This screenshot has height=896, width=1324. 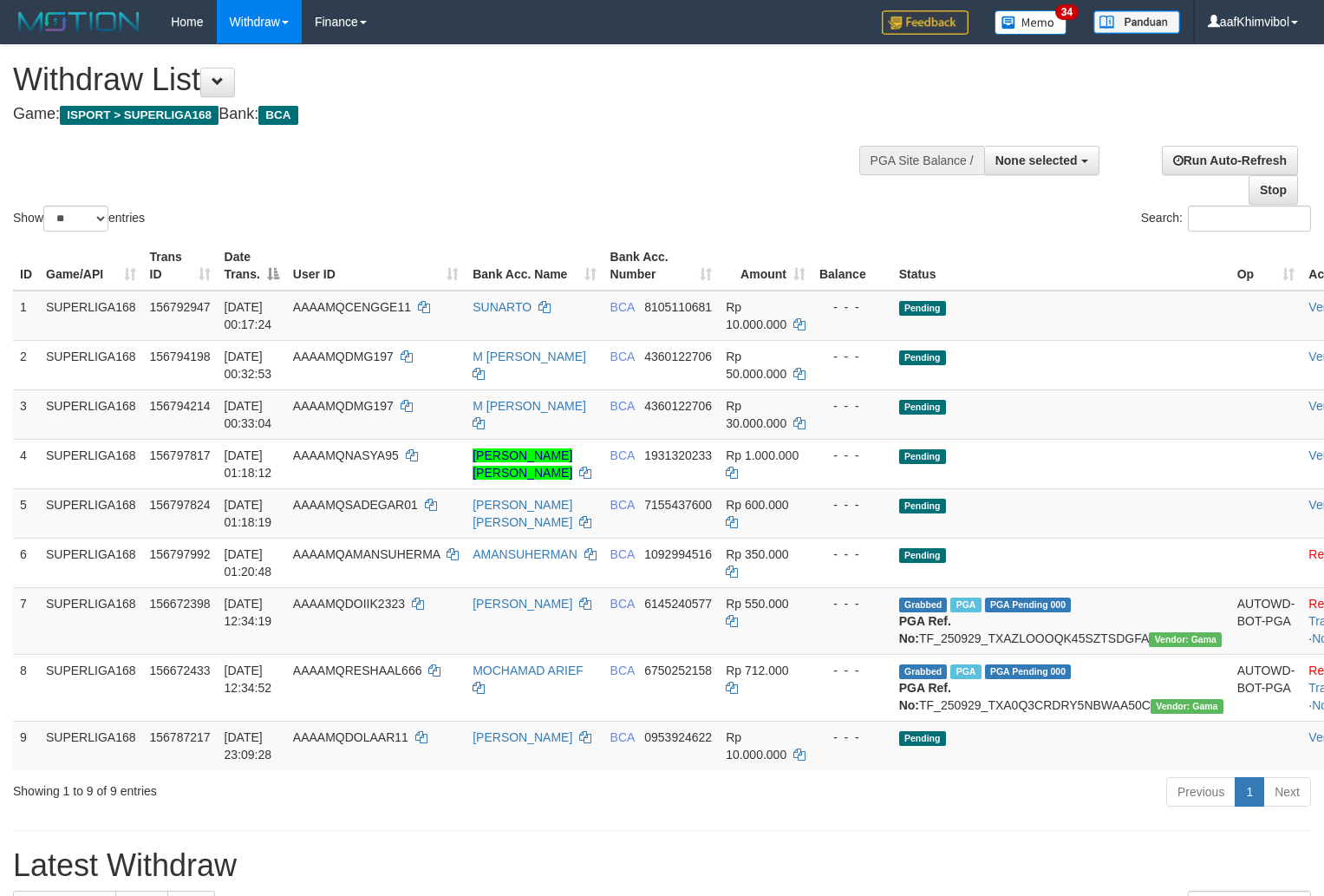 I want to click on span: 156672433, so click(x=181, y=670).